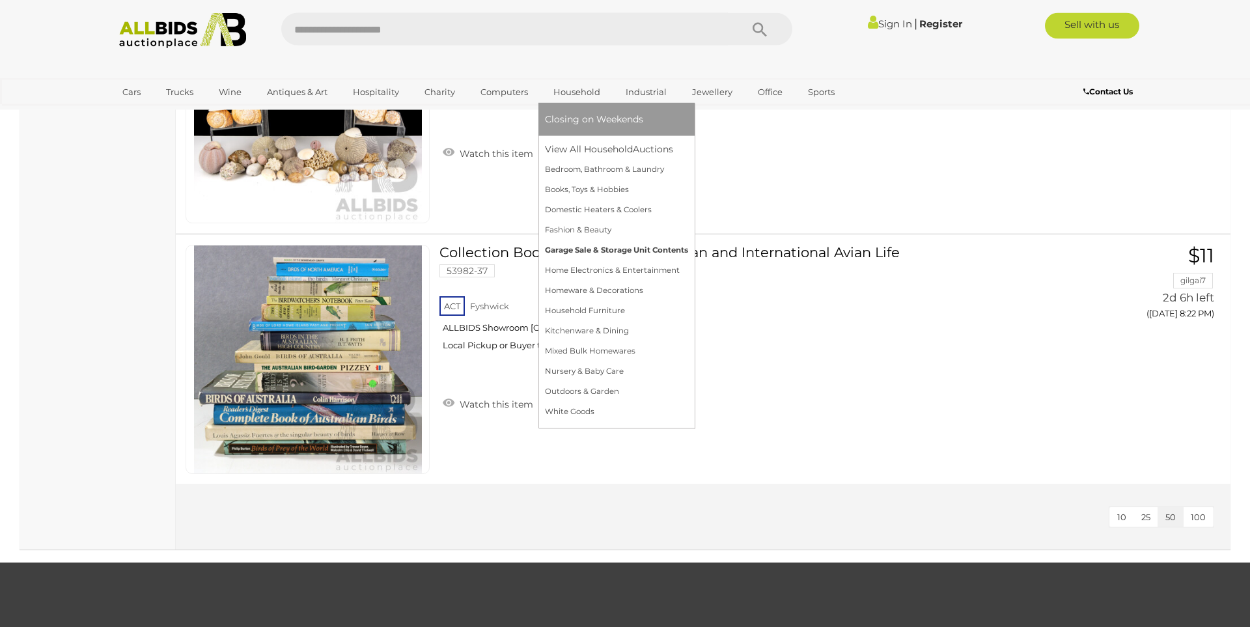 The image size is (1250, 627). What do you see at coordinates (1109, 92) in the screenshot?
I see `a: Contact Us` at bounding box center [1109, 92].